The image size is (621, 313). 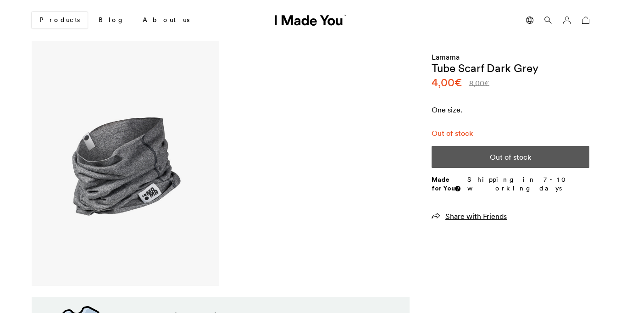 I want to click on bdi: 4,00, so click(x=447, y=82).